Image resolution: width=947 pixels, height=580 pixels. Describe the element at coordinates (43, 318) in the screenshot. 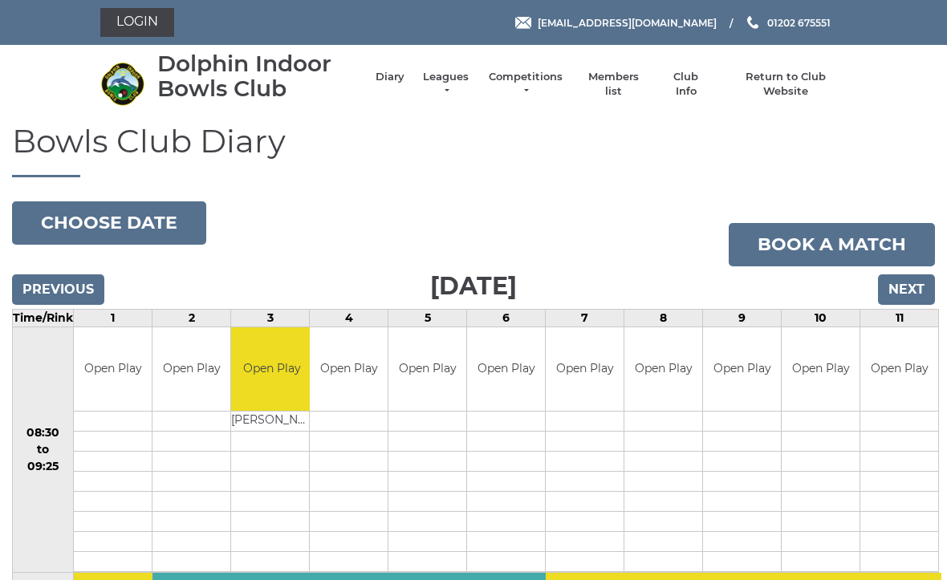

I see `td: Time/Rink` at that location.